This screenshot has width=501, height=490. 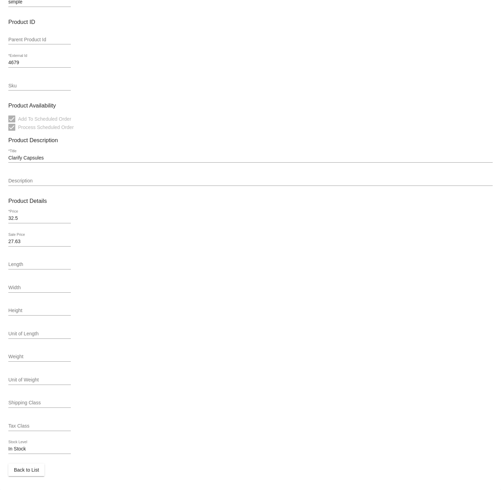 What do you see at coordinates (250, 181) in the screenshot?
I see `input: Description` at bounding box center [250, 181].